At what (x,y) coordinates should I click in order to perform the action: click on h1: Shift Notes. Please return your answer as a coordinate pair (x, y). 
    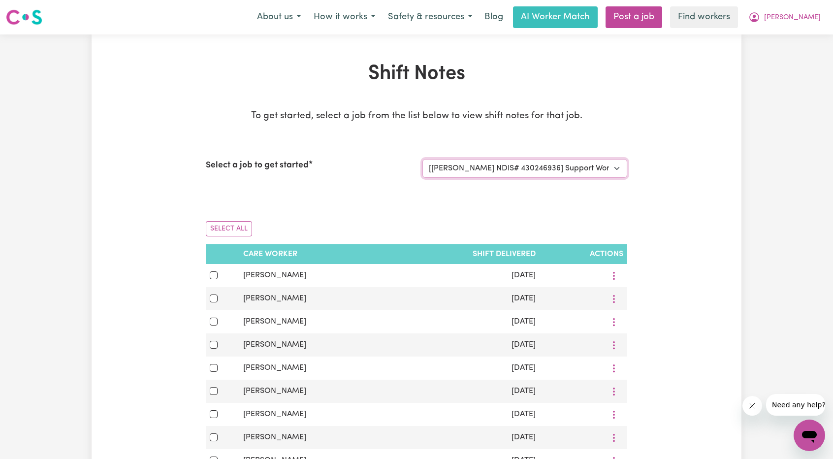
    Looking at the image, I should click on (417, 74).